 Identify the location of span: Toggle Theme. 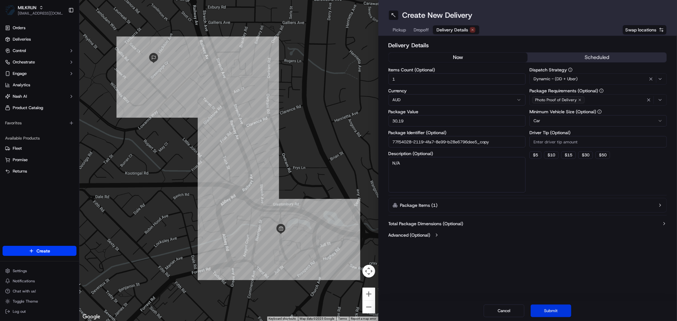
(25, 302).